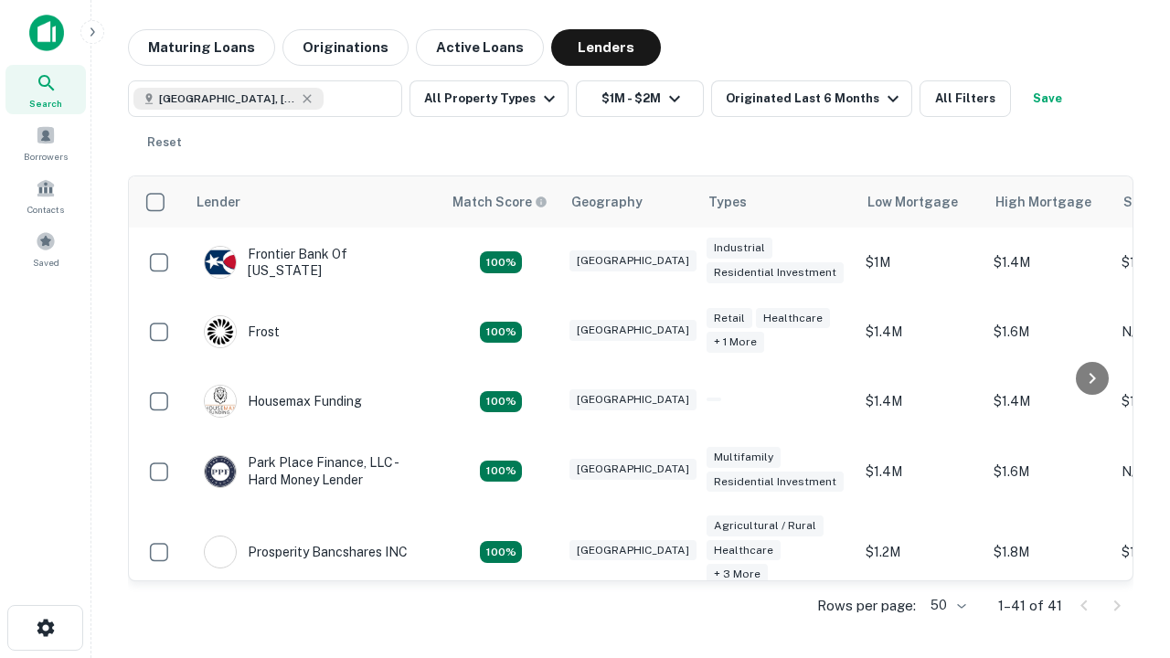 The height and width of the screenshot is (658, 1170). Describe the element at coordinates (739, 248) in the screenshot. I see `div: Industrial` at that location.